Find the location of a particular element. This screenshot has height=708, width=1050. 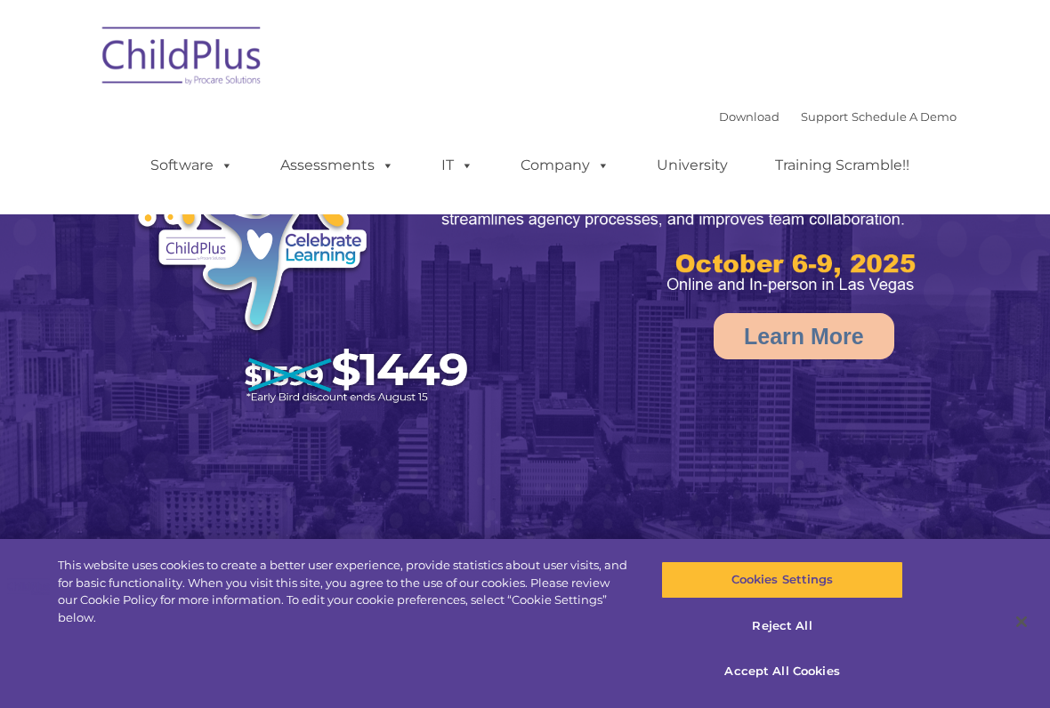

a: Download is located at coordinates (749, 117).